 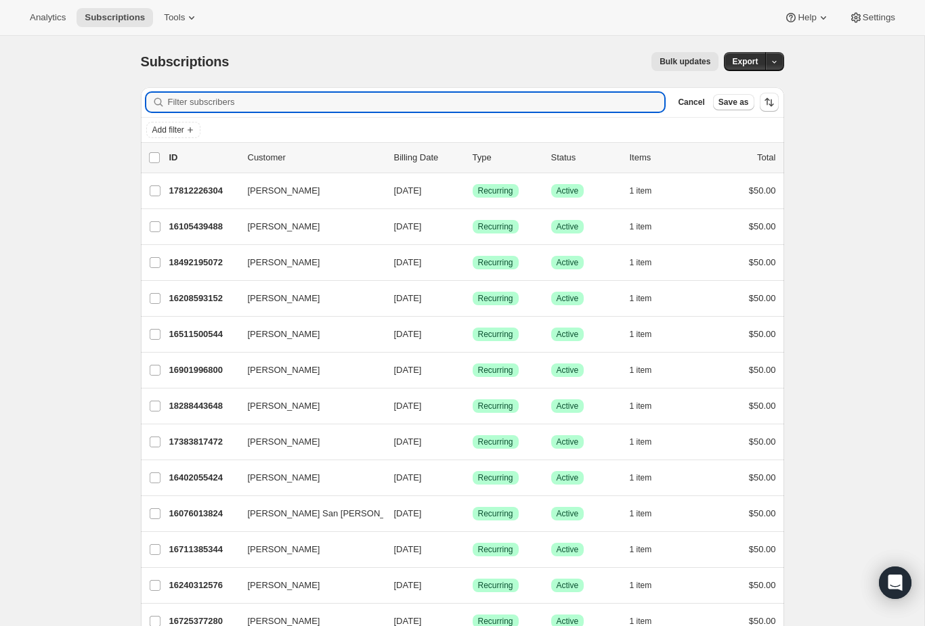 I want to click on span: Add filter, so click(x=168, y=130).